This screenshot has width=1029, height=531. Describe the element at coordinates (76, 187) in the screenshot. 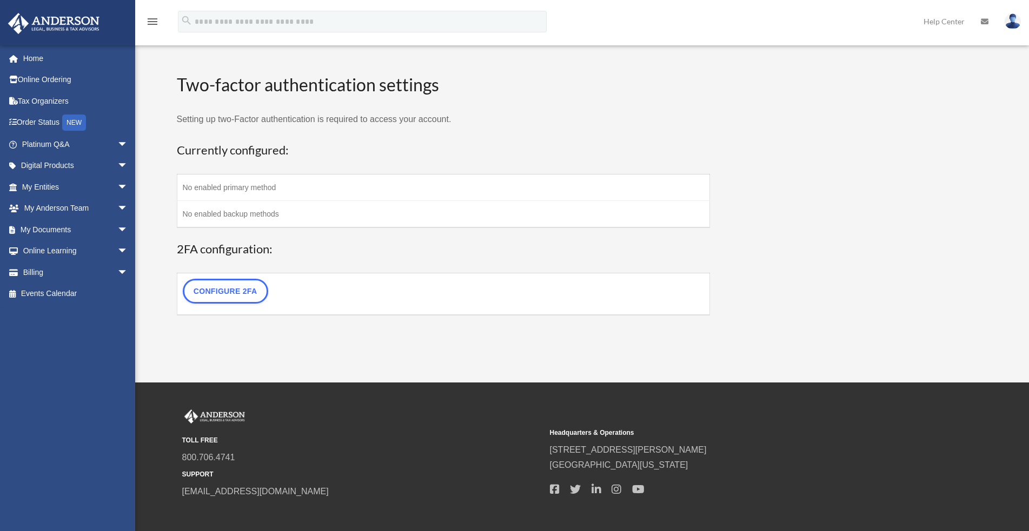

I see `a: My Entitiesarrow_drop_down` at that location.